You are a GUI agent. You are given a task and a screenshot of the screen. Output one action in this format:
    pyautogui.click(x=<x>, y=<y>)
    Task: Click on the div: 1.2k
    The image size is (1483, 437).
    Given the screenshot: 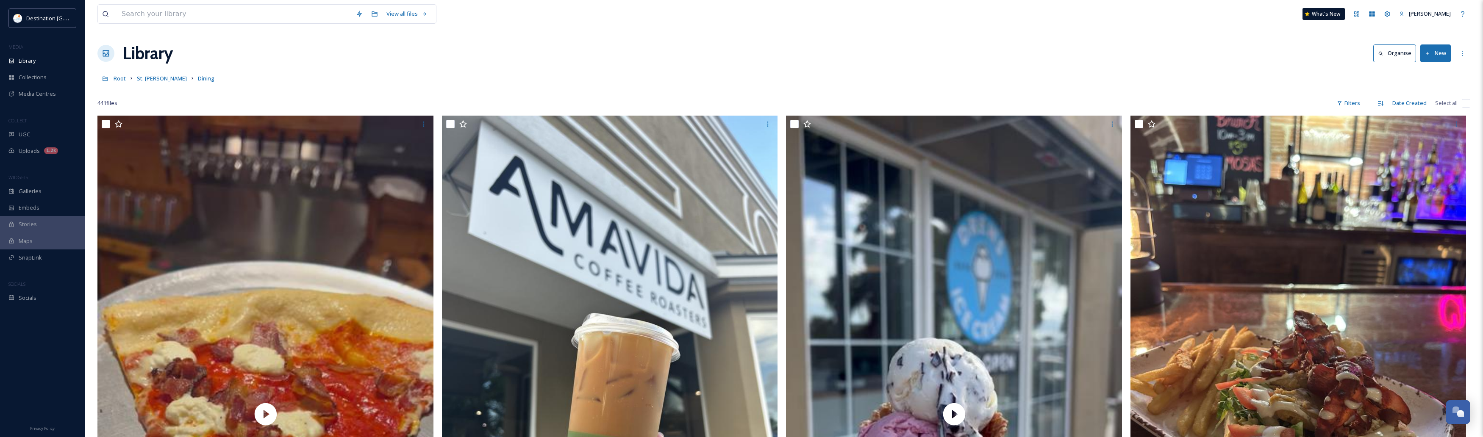 What is the action you would take?
    pyautogui.click(x=51, y=151)
    